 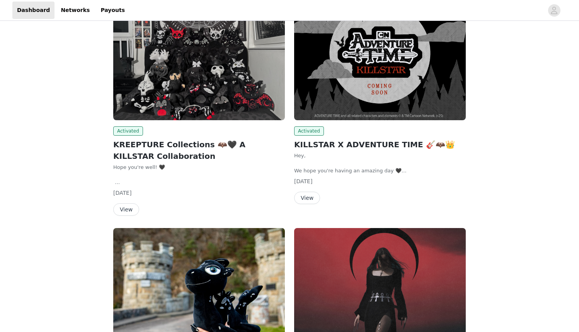 What do you see at coordinates (75, 10) in the screenshot?
I see `a: Networks` at bounding box center [75, 10].